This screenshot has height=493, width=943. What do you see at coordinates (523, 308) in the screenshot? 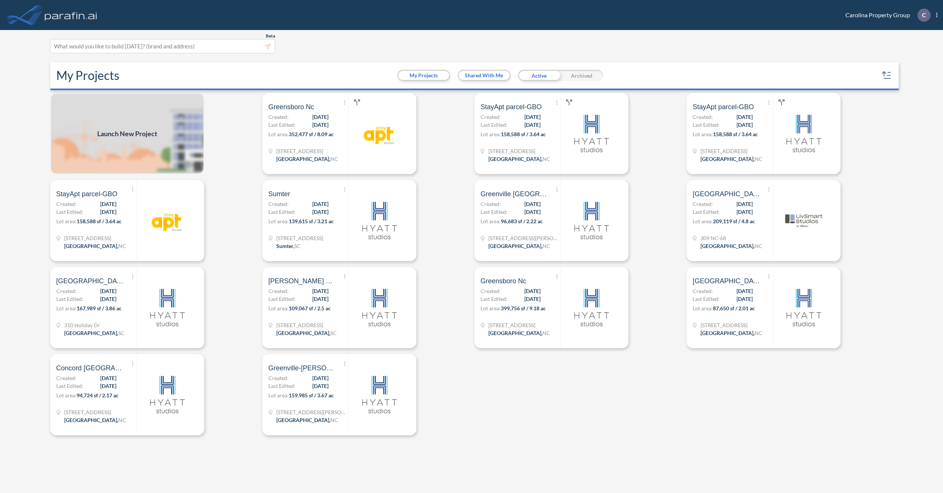
I see `span: 399,756 sf / 9.18 ac` at bounding box center [523, 308].